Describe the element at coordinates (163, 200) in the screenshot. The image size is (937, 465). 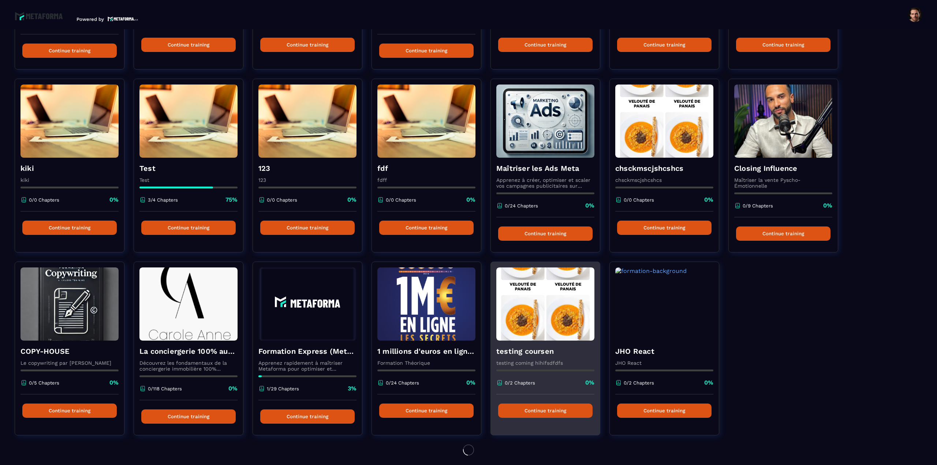
I see `p: 3/4 Chapters` at that location.